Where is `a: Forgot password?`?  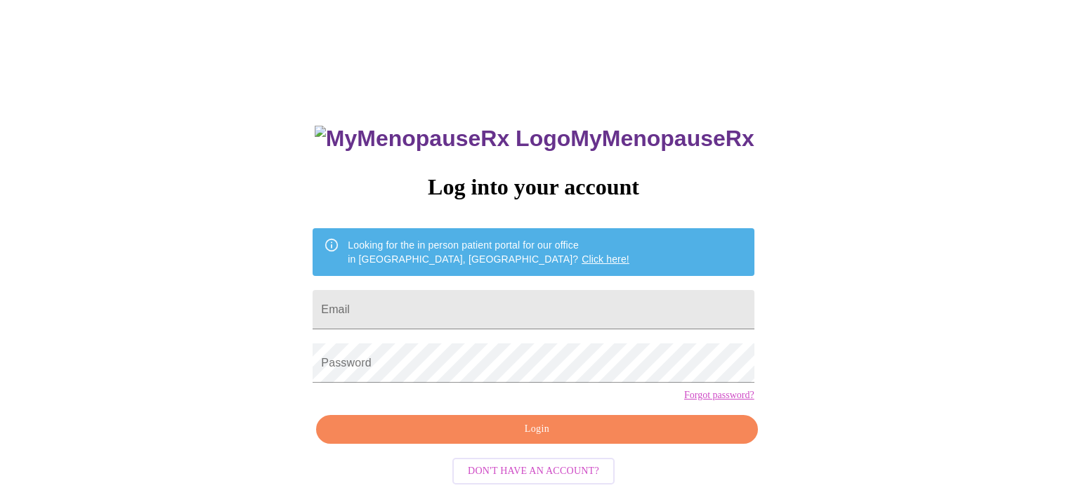 a: Forgot password? is located at coordinates (719, 396).